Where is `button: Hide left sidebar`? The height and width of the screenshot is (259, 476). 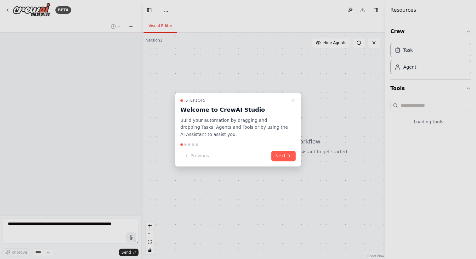
button: Hide left sidebar is located at coordinates (149, 10).